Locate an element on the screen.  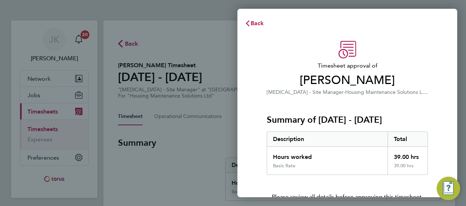
div: Total is located at coordinates (407, 139).